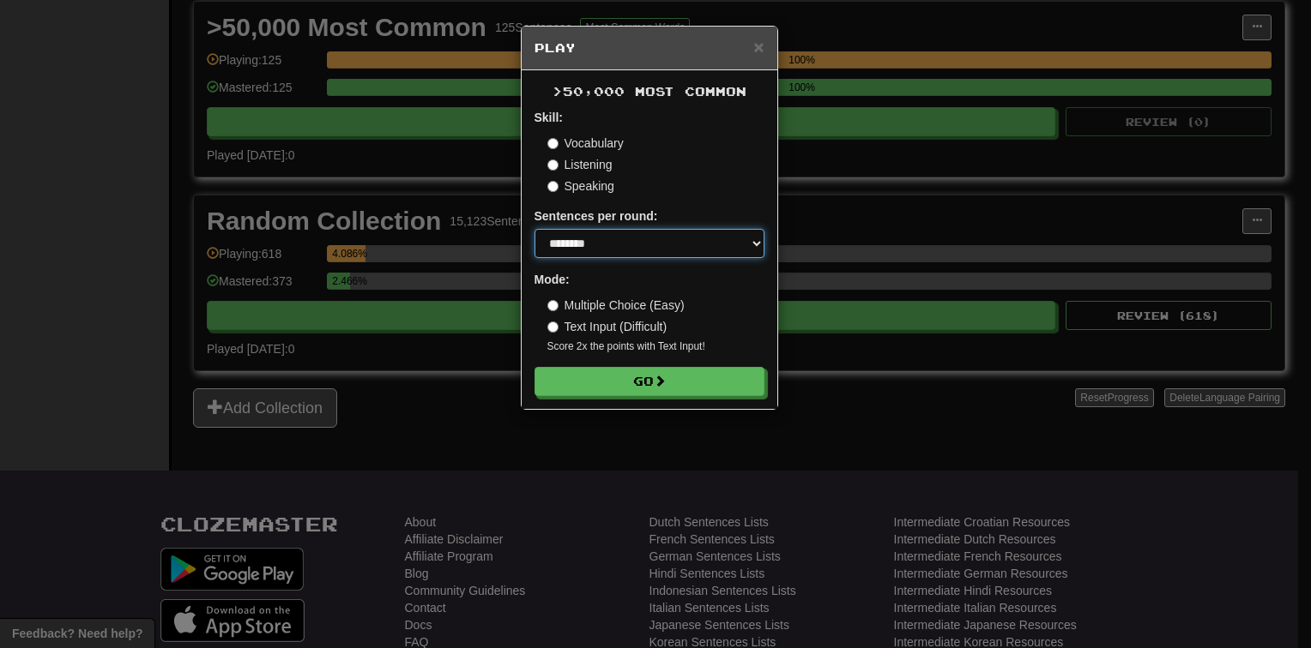 The image size is (1311, 648). I want to click on label: Speaking, so click(581, 186).